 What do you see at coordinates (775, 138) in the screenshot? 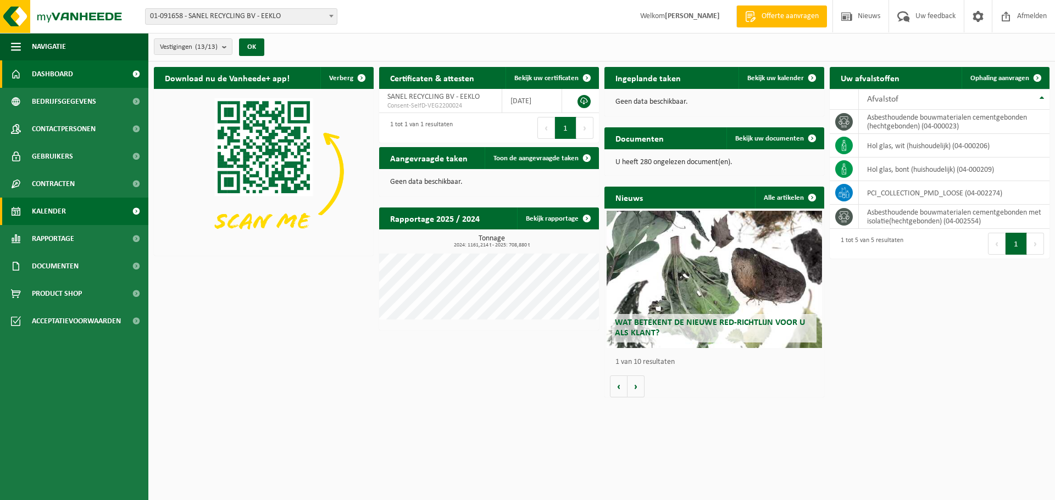
I see `a: Bekijk uw documenten` at bounding box center [775, 138].